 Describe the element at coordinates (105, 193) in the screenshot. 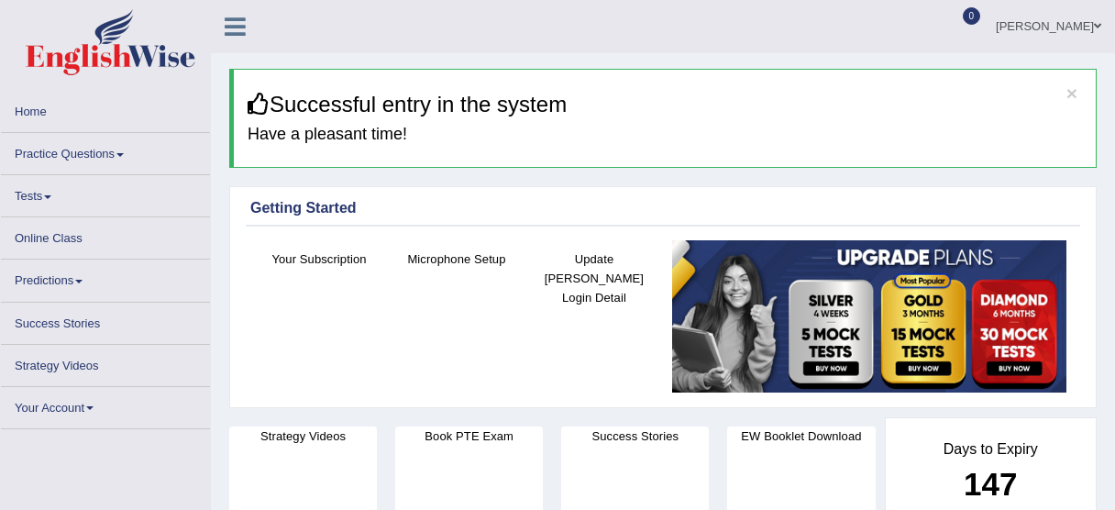

I see `a: Tests` at that location.